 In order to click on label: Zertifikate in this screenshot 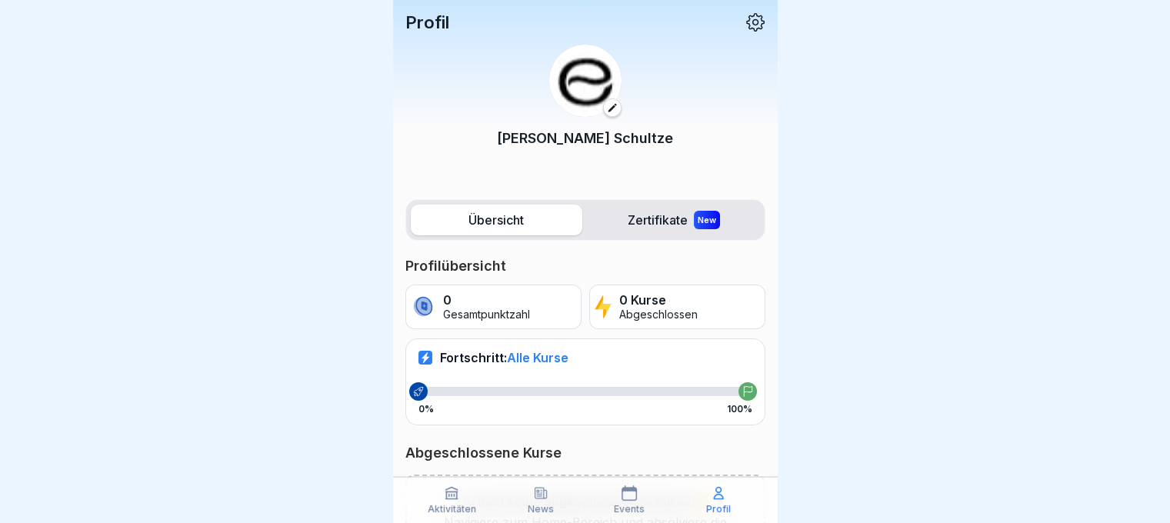, I will do `click(674, 220)`.